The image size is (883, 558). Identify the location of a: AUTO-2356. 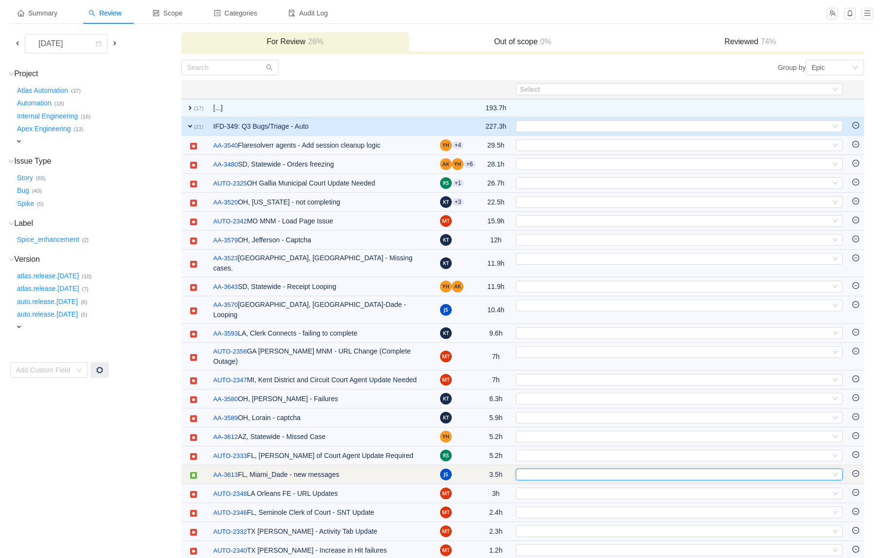
(230, 352).